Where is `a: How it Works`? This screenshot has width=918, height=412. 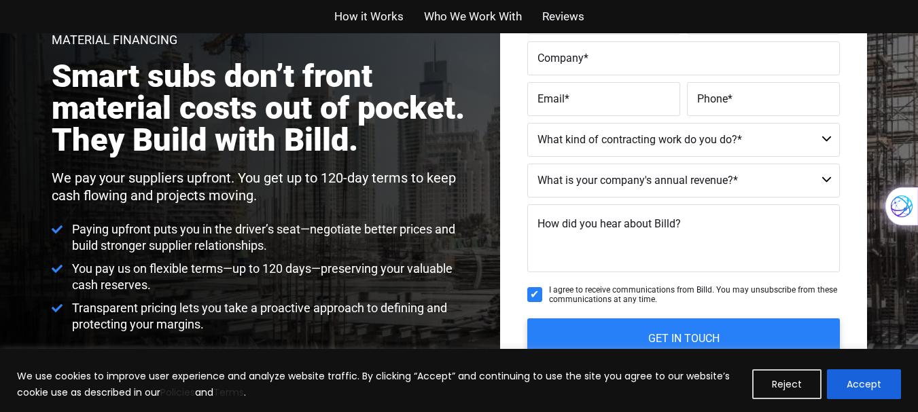
a: How it Works is located at coordinates (369, 16).